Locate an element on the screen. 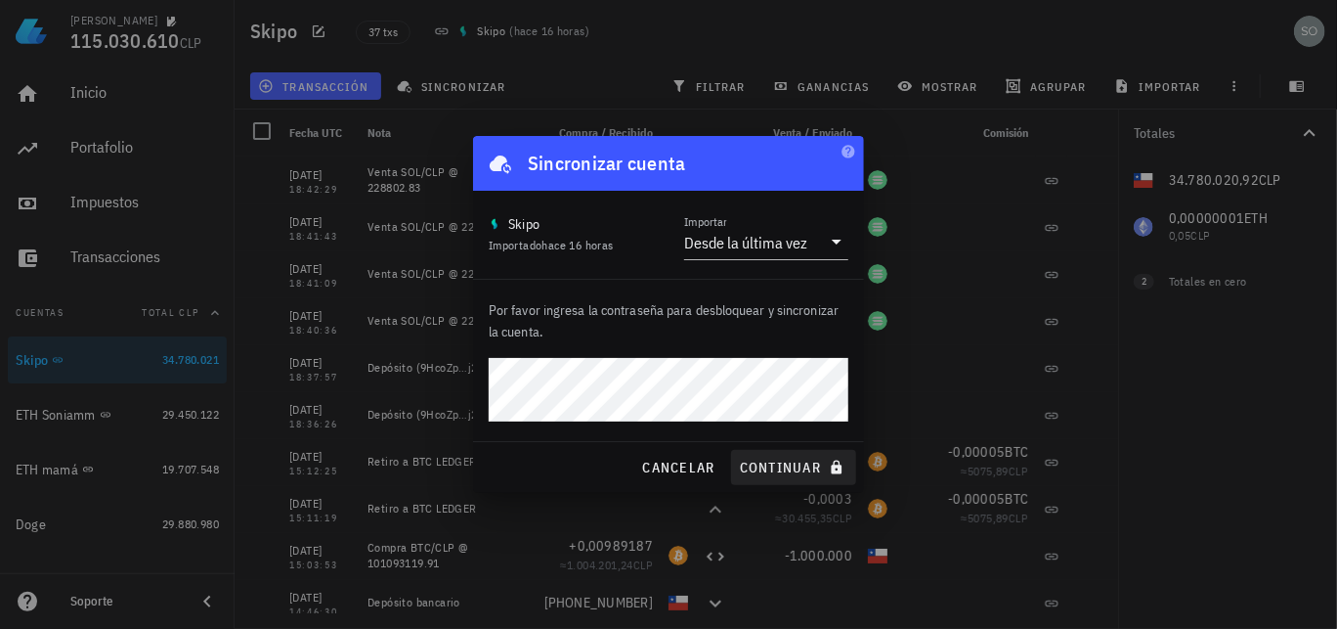 This screenshot has height=629, width=1337. p: Por favor ingresa la contraseña para desbloquear y sincronizar la cuenta. is located at coordinates (669, 321).